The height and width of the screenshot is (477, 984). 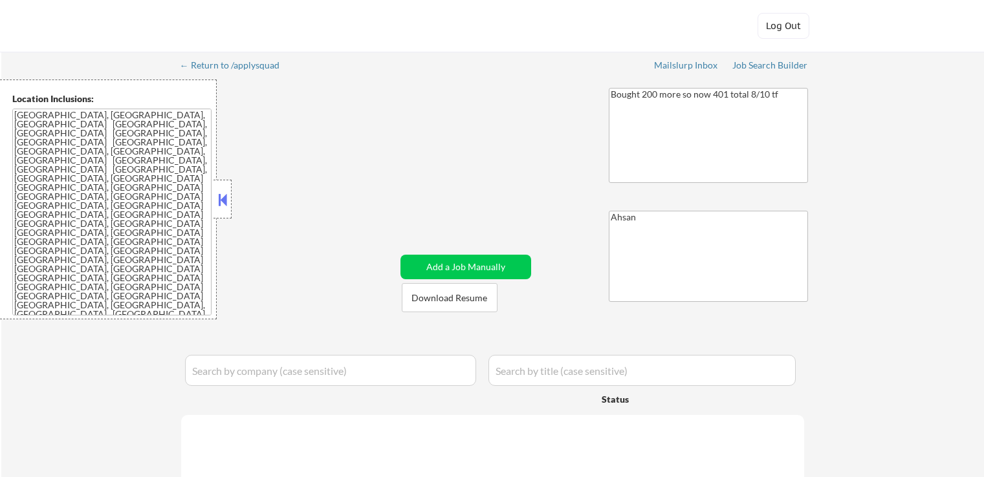 I want to click on input: Search by company (case sensitive), so click(x=331, y=371).